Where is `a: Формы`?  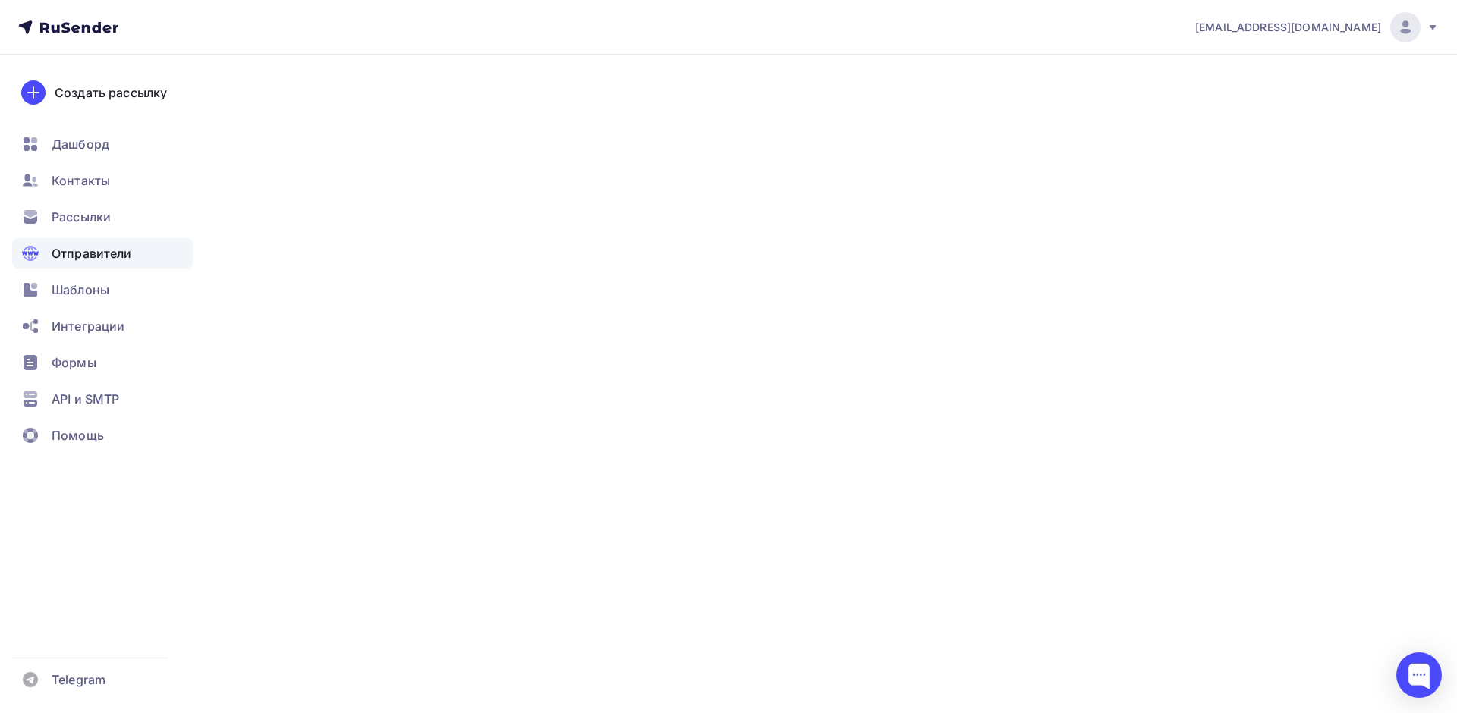
a: Формы is located at coordinates (102, 363).